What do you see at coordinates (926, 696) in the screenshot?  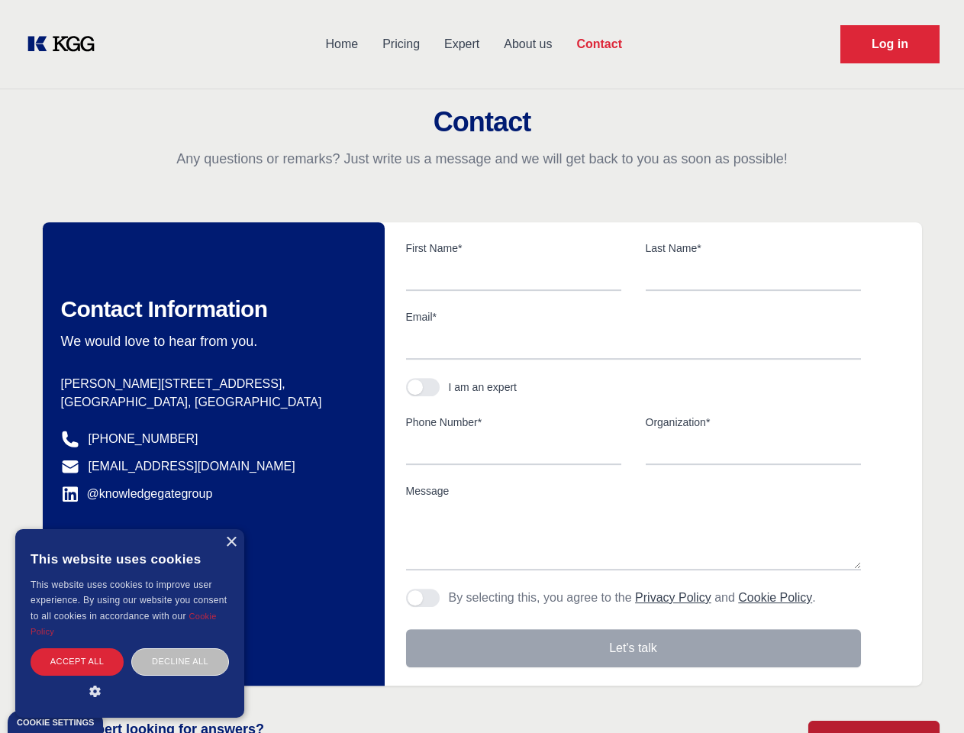 I see `div: Chat Widget` at bounding box center [926, 696].